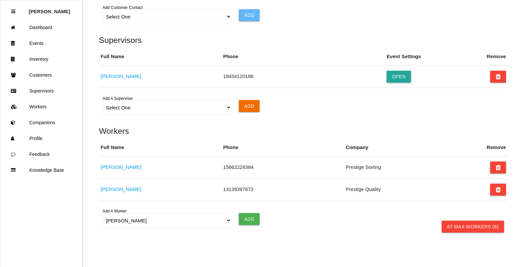 The image size is (529, 267). I want to click on a: At Max Workers (6), so click(473, 227).